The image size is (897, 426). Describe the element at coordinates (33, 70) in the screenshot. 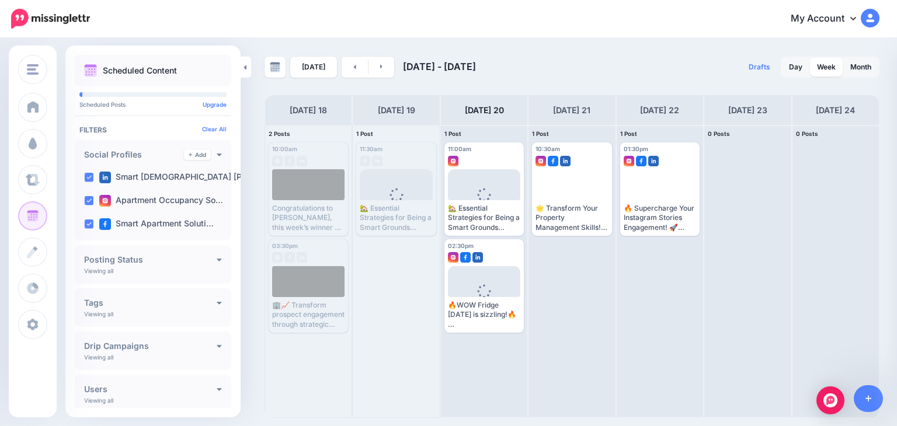

I see `img: menu.png` at that location.